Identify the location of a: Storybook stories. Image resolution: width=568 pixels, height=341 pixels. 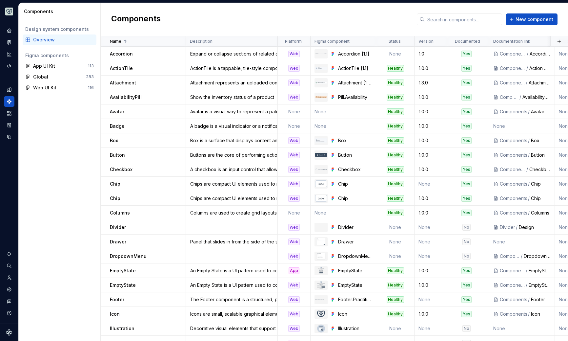
(9, 125).